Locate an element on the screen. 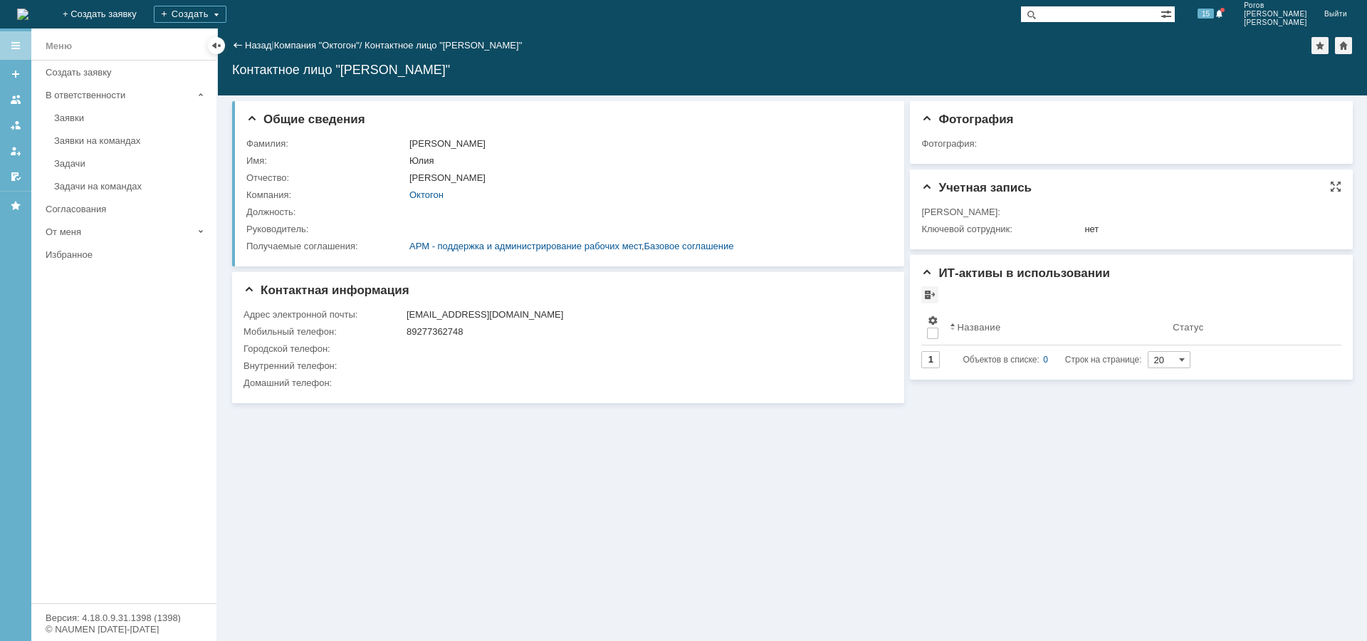 The image size is (1367, 641). div: Меню is located at coordinates (58, 46).